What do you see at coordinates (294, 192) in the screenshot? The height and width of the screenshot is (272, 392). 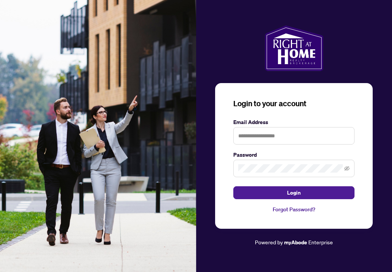 I see `button: Login` at bounding box center [294, 192].